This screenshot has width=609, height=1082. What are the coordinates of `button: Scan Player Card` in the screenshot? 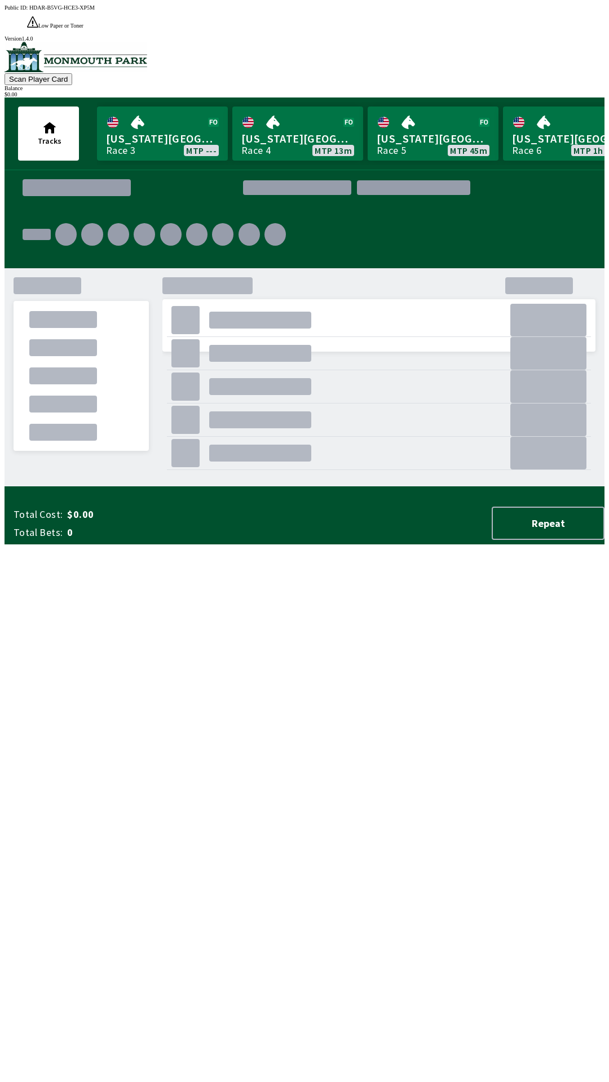 It's located at (38, 79).